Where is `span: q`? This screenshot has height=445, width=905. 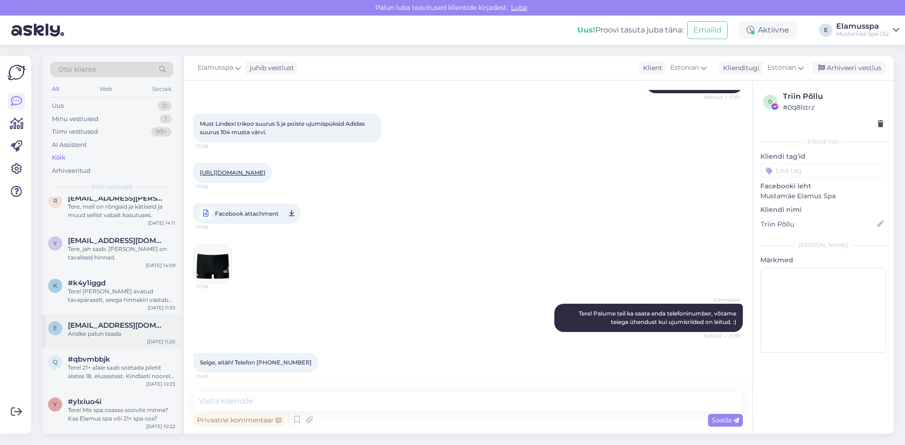
span: q is located at coordinates (55, 362).